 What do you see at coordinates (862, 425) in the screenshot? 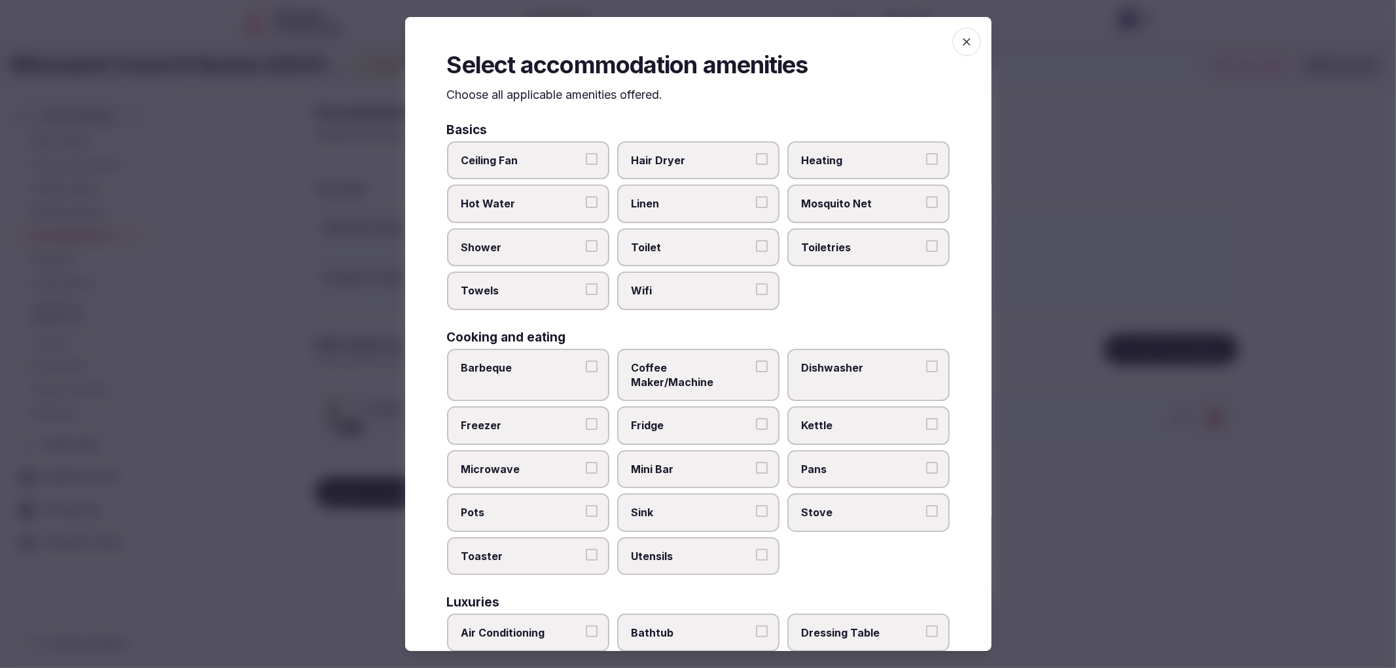
I see `span: Kettle` at bounding box center [862, 425].